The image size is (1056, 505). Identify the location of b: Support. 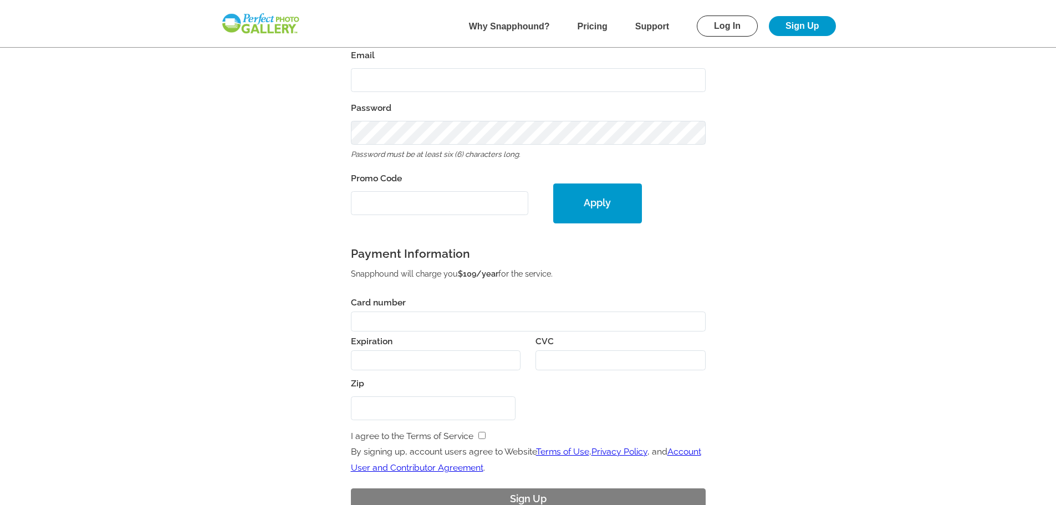
(652, 26).